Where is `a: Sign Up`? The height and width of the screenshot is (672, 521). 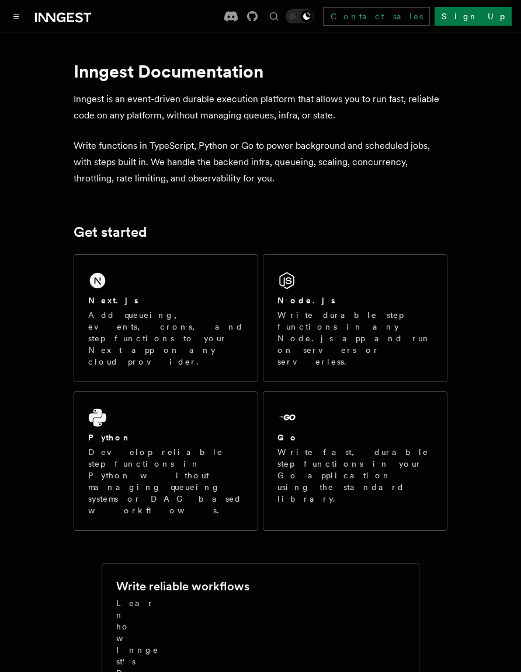
a: Sign Up is located at coordinates (473, 16).